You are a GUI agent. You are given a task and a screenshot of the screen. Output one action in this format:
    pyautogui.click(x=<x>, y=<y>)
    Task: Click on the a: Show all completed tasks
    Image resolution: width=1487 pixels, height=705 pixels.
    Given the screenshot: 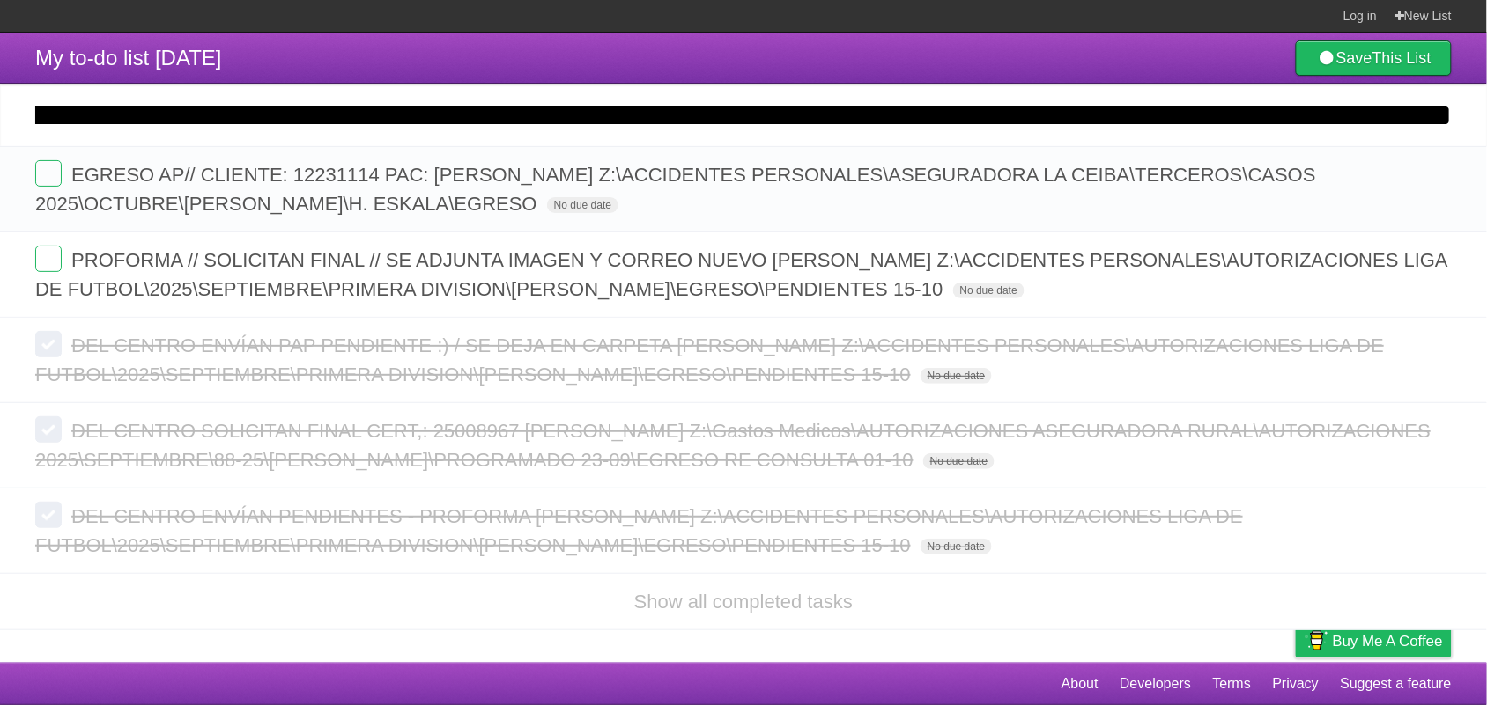 What is the action you would take?
    pyautogui.click(x=743, y=602)
    